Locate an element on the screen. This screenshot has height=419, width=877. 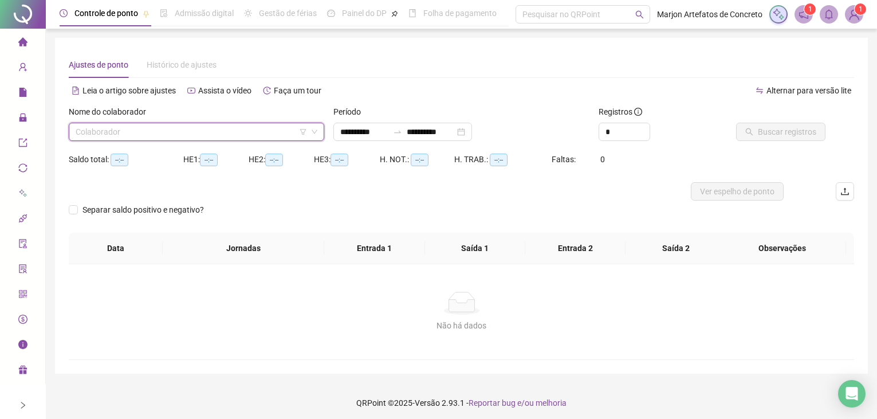
span: Faltas: is located at coordinates (564, 159).